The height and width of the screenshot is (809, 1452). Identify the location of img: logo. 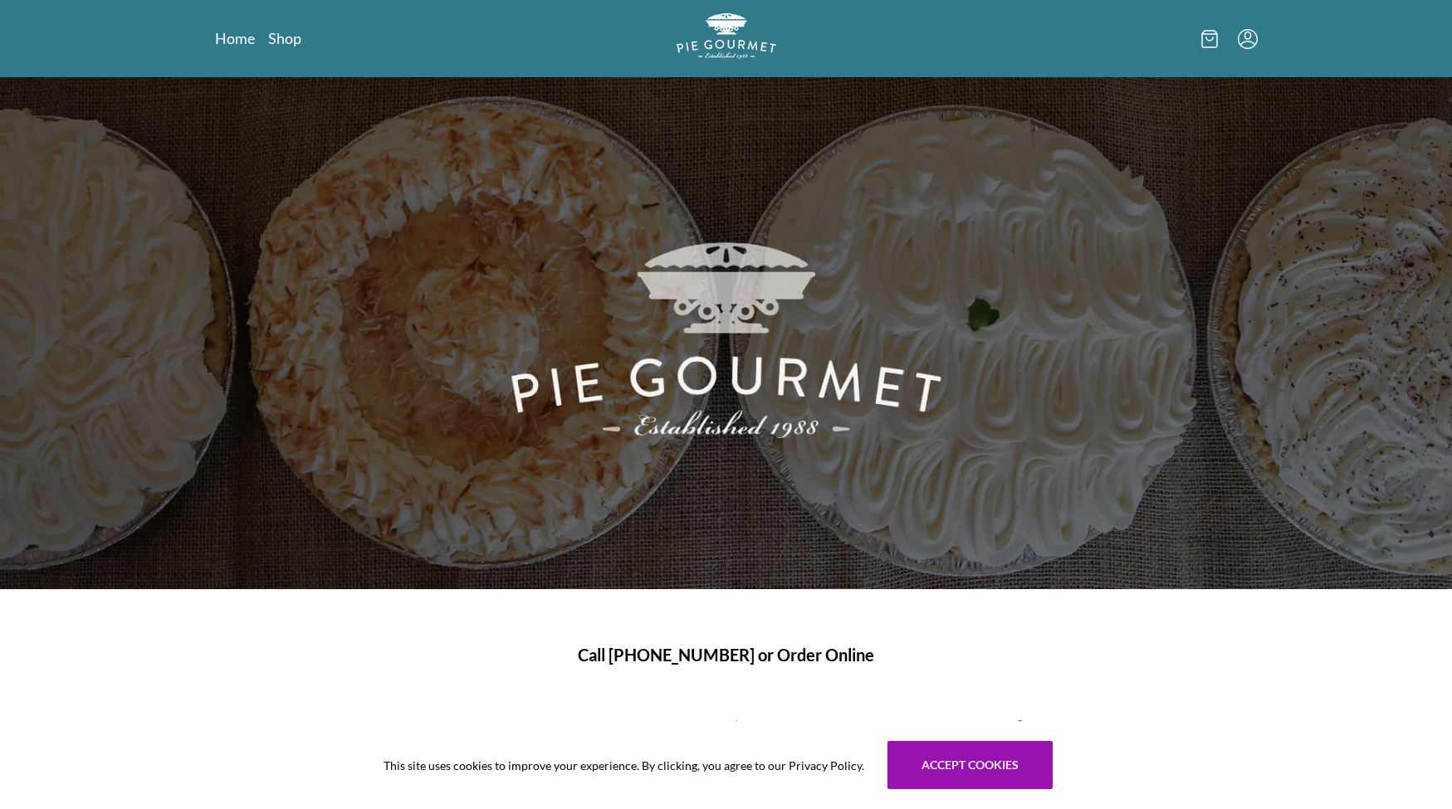
(726, 36).